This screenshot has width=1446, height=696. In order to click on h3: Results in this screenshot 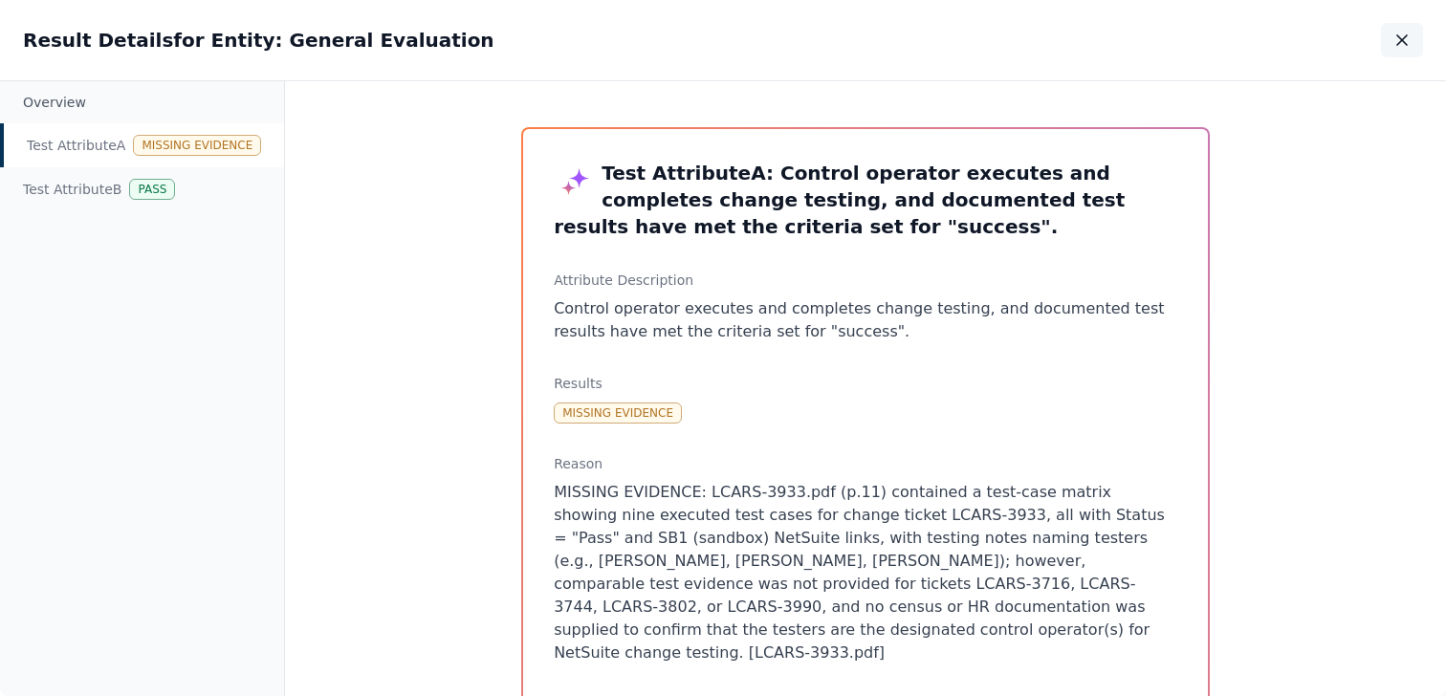, I will do `click(865, 383)`.